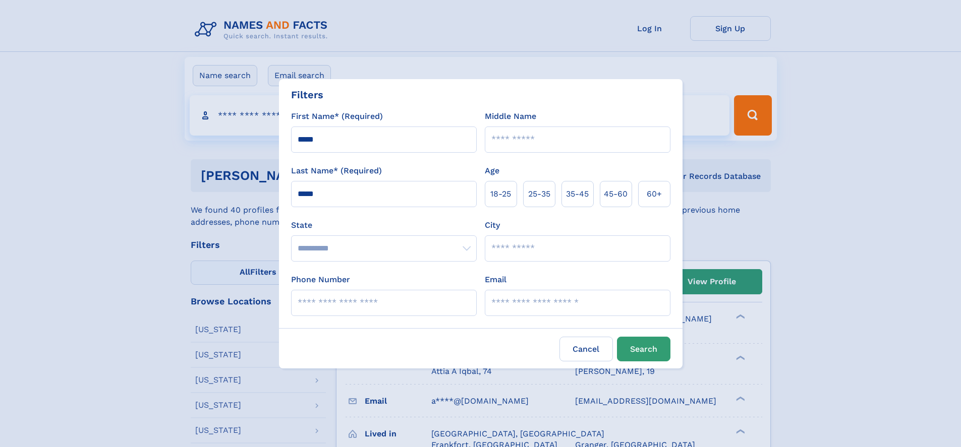  I want to click on label: Last Name* (Required), so click(336, 171).